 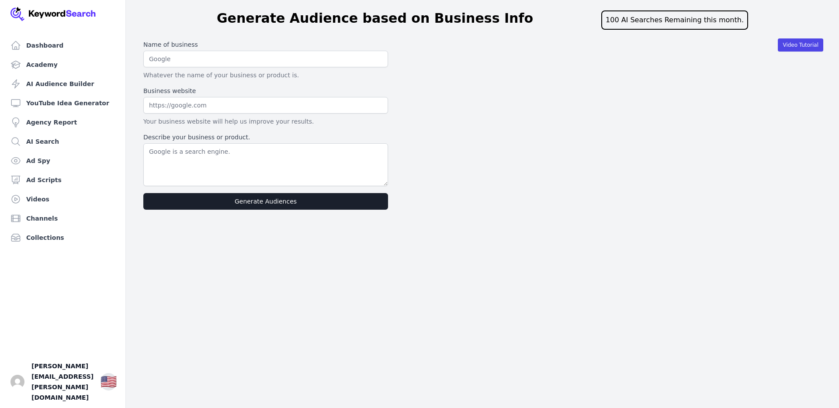 What do you see at coordinates (266, 137) in the screenshot?
I see `label: Describe your business or product.` at bounding box center [266, 137].